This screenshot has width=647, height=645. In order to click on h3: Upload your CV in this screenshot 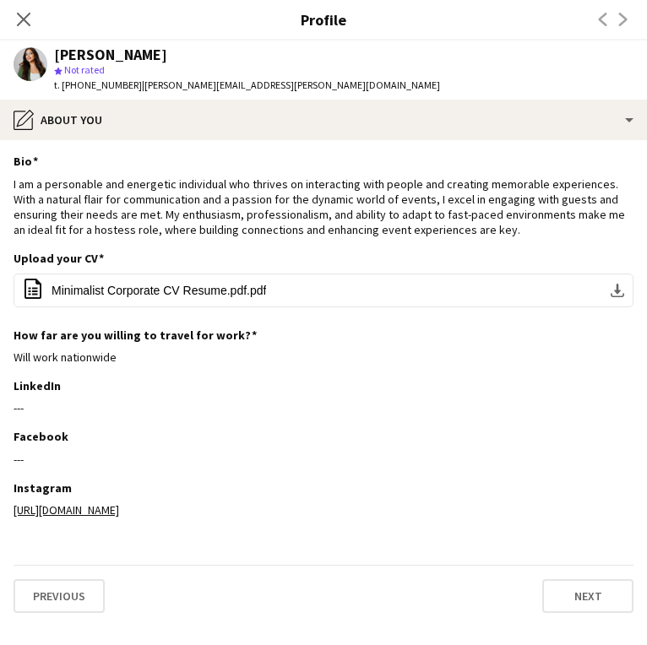, I will do `click(58, 258)`.